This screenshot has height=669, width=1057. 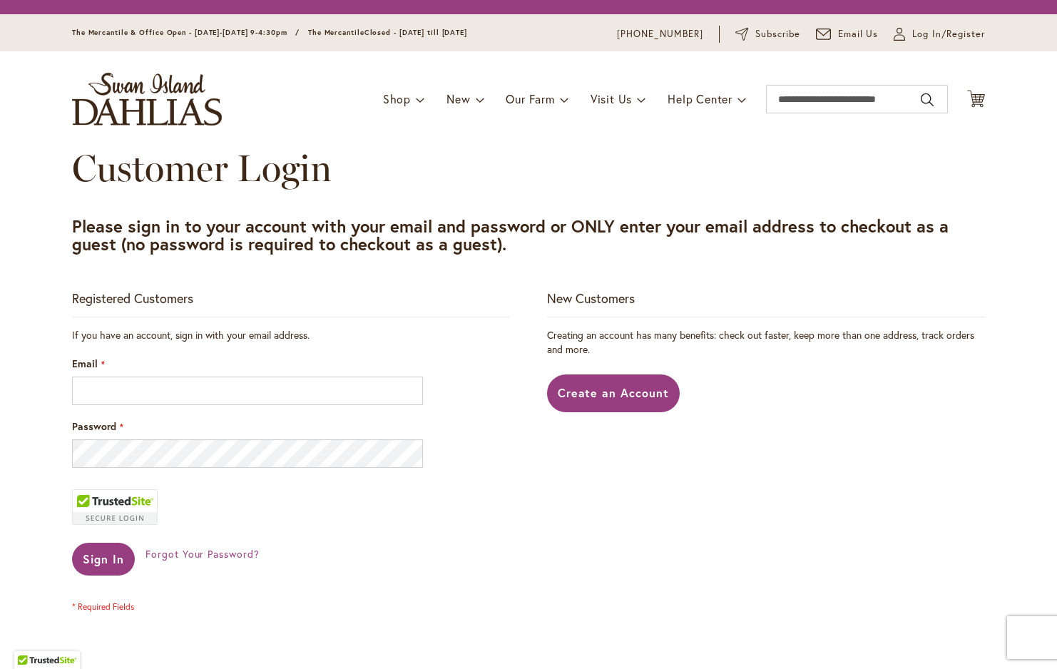 What do you see at coordinates (848, 34) in the screenshot?
I see `a: Email Us` at bounding box center [848, 34].